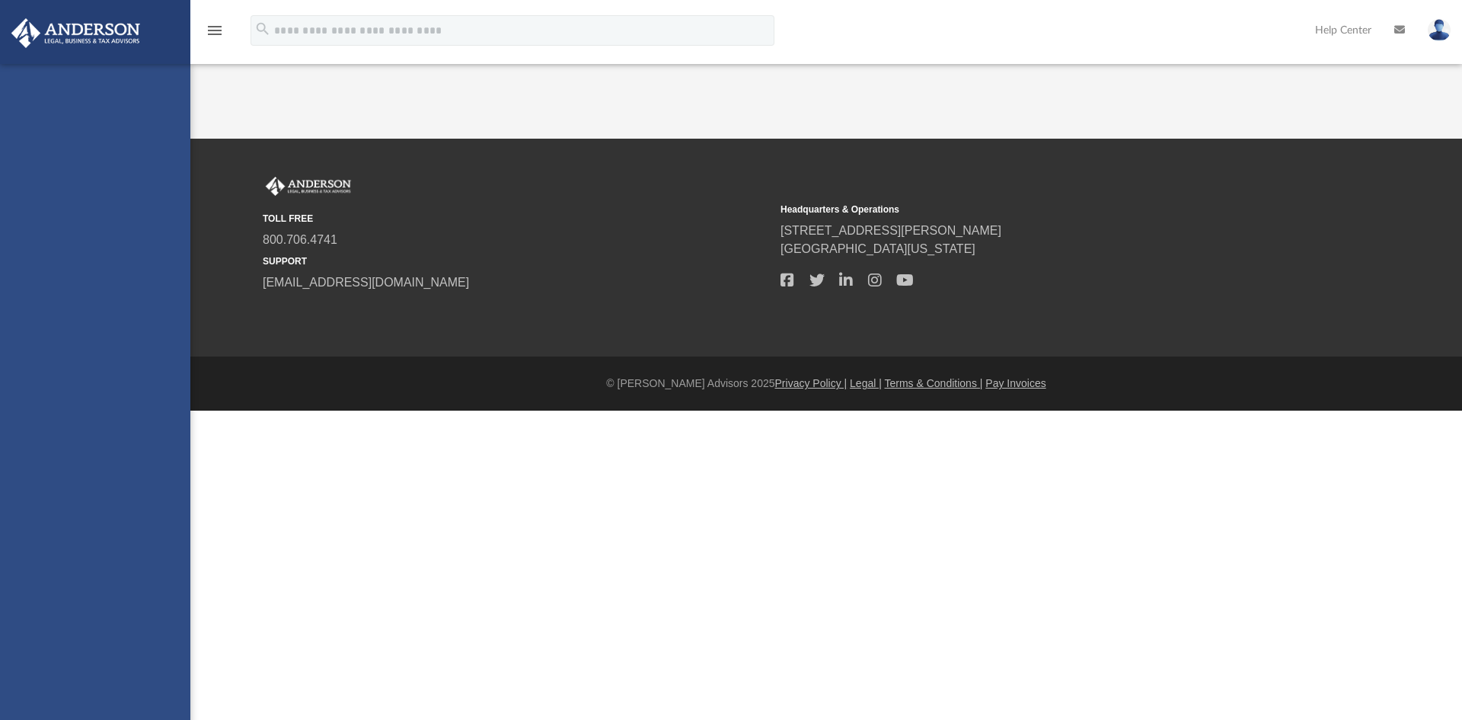 The height and width of the screenshot is (720, 1462). Describe the element at coordinates (516, 219) in the screenshot. I see `small: TOLL FREE` at that location.